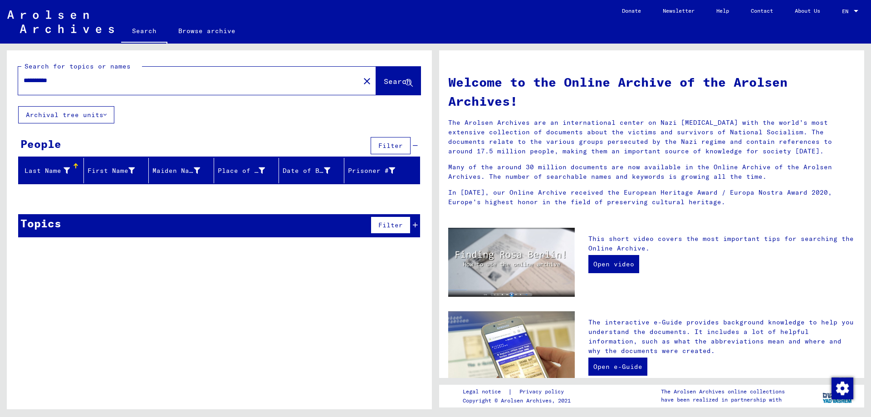 Image resolution: width=871 pixels, height=417 pixels. What do you see at coordinates (518, 400) in the screenshot?
I see `p: Copyright © Arolsen Archives, 2021` at bounding box center [518, 400].